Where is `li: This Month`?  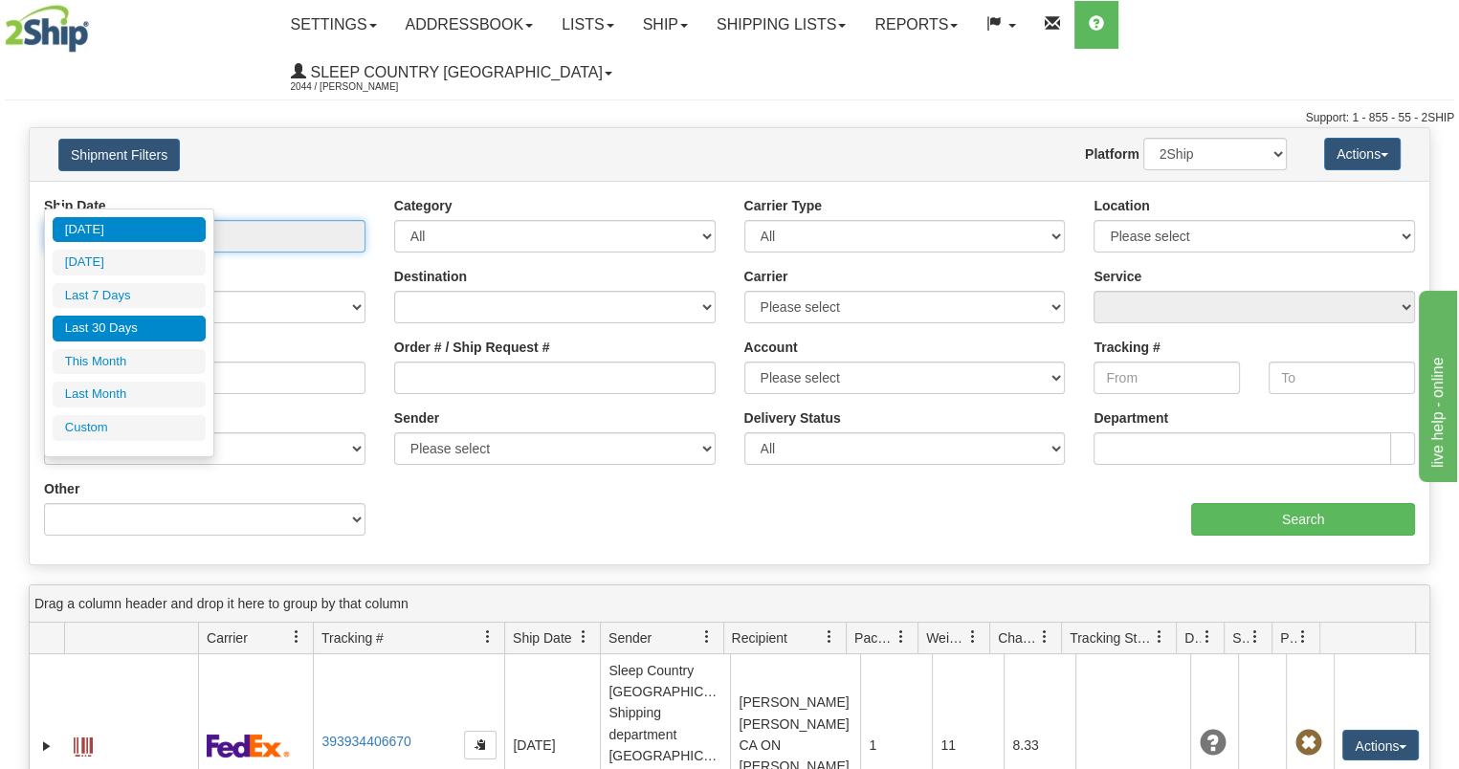
li: This Month is located at coordinates (129, 362).